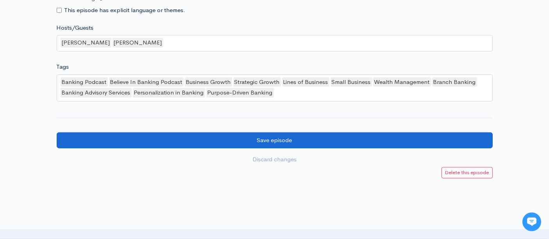 The image size is (549, 239). What do you see at coordinates (146, 82) in the screenshot?
I see `div: Believe In Banking Podcast` at bounding box center [146, 82].